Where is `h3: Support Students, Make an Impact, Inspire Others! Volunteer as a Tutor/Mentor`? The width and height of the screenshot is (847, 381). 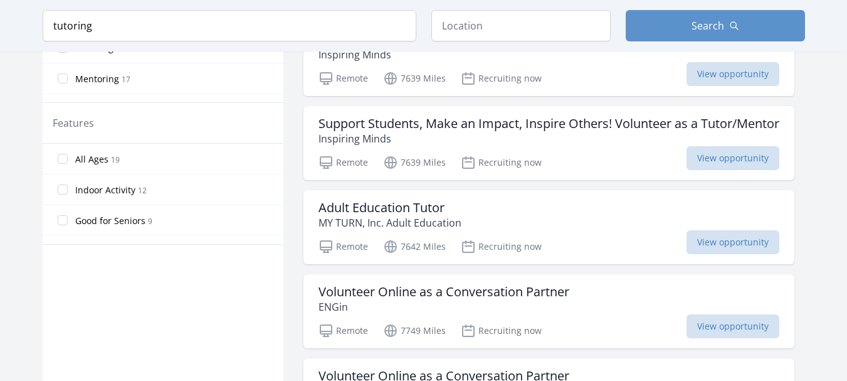 h3: Support Students, Make an Impact, Inspire Others! Volunteer as a Tutor/Mentor is located at coordinates (549, 124).